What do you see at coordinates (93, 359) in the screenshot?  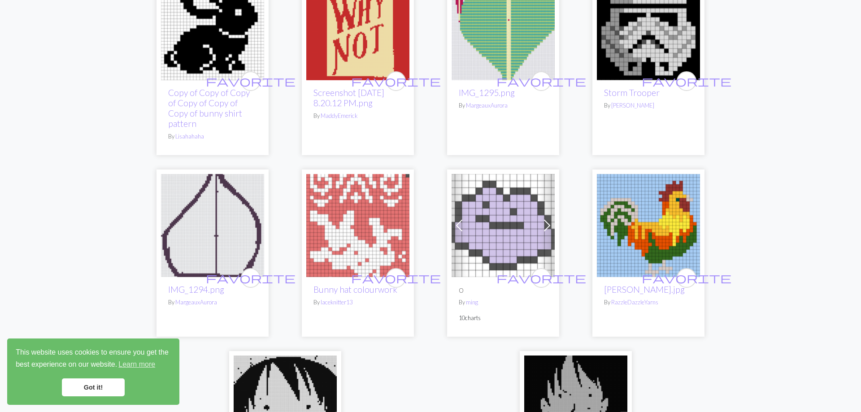 I see `span: This website uses cookies to ensure you get the best experience on our website.` at bounding box center [93, 359].